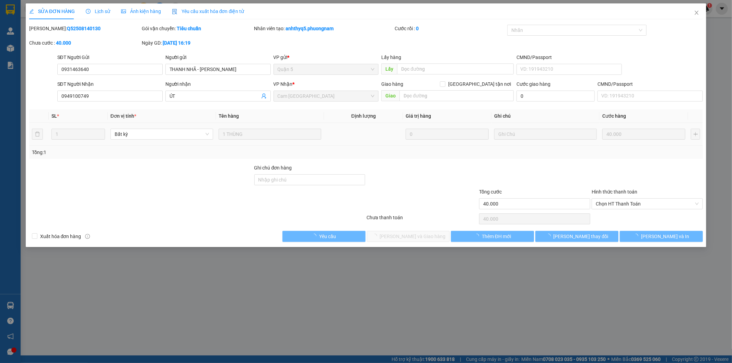 The image size is (732, 363). Describe the element at coordinates (229, 116) in the screenshot. I see `span: Tên hàng` at that location.